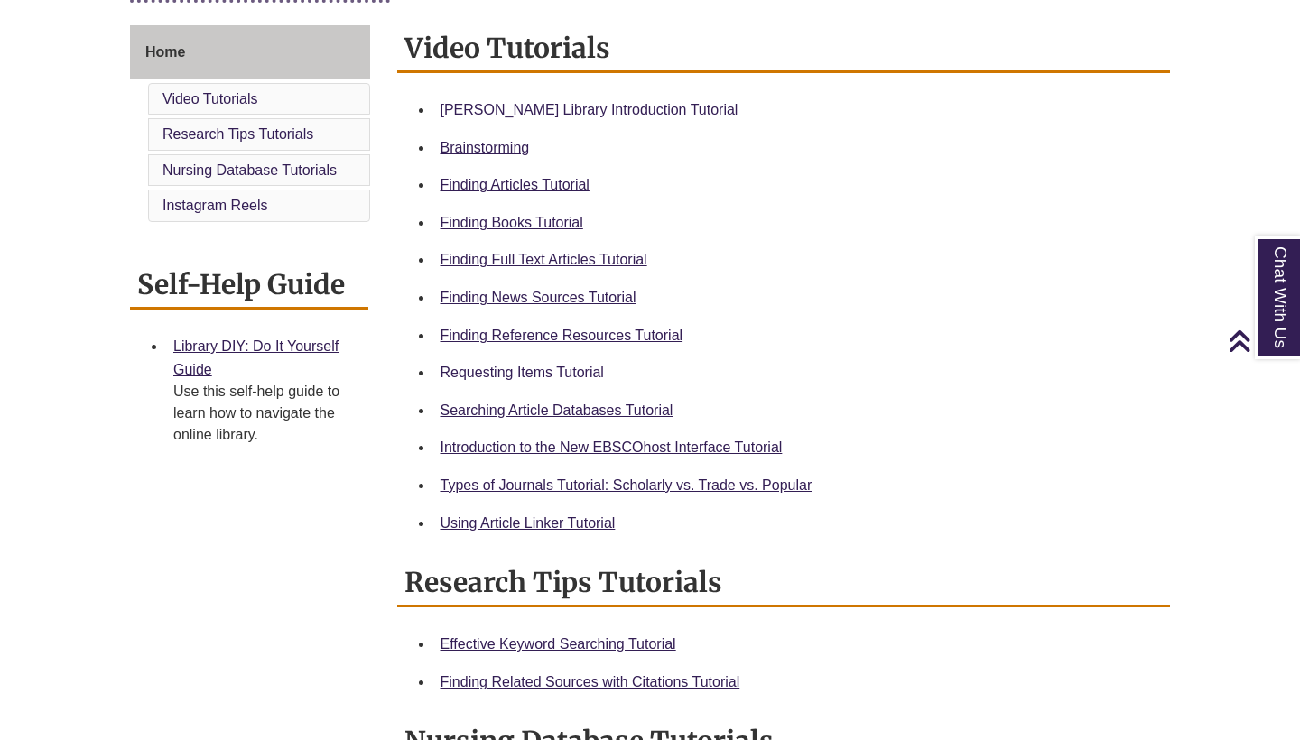 This screenshot has height=740, width=1300. Describe the element at coordinates (544, 259) in the screenshot. I see `a: Finding Full Text Articles Tutorial` at that location.